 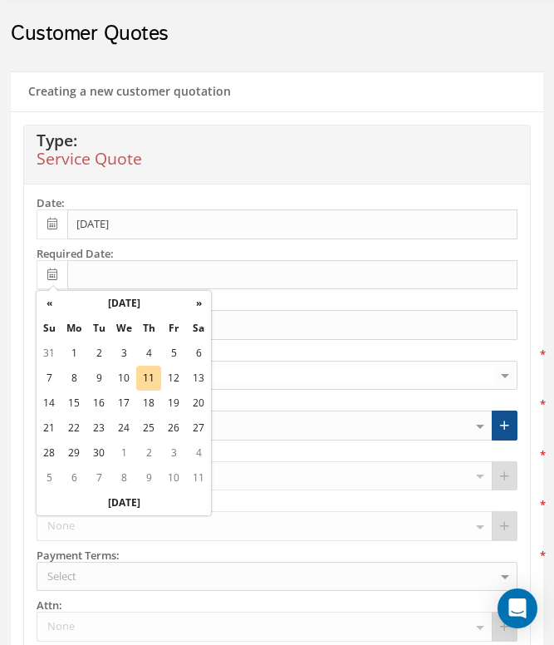 What do you see at coordinates (277, 34) in the screenshot?
I see `h2: Customer Quotes` at bounding box center [277, 34].